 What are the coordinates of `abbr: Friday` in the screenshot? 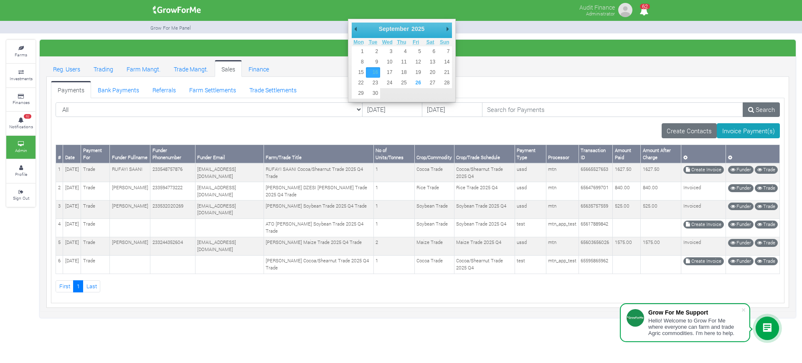 It's located at (415, 42).